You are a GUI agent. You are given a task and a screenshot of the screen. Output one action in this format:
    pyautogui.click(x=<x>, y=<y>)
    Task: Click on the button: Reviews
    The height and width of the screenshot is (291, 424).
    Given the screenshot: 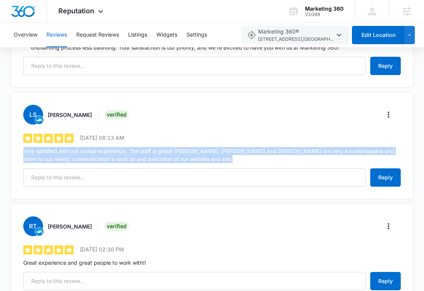 What is the action you would take?
    pyautogui.click(x=57, y=35)
    